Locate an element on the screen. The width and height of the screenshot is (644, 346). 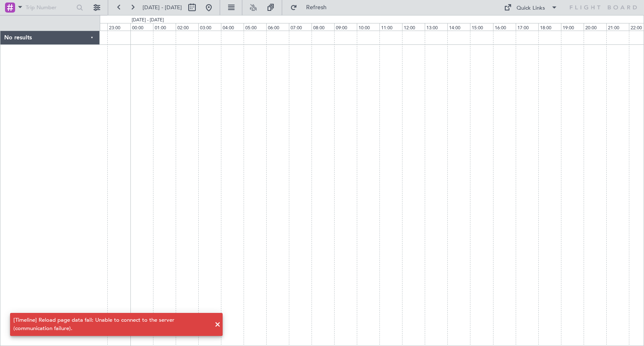
div: 09:00 is located at coordinates (345, 27).